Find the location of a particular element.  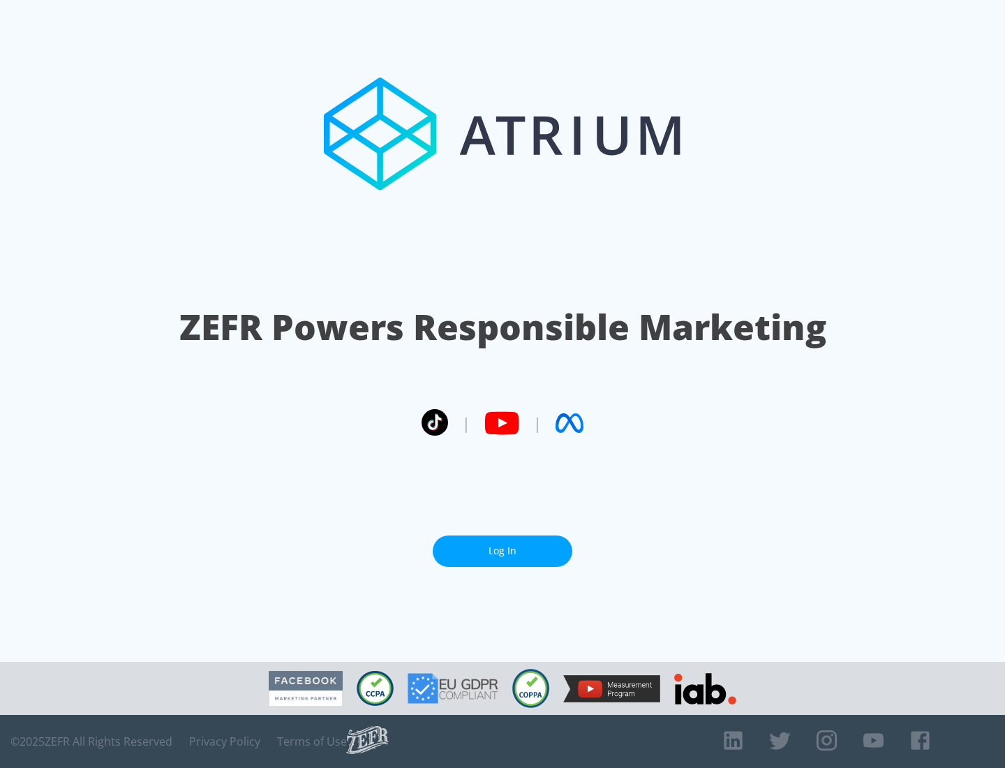

img: GDPR Compliant is located at coordinates (453, 688).